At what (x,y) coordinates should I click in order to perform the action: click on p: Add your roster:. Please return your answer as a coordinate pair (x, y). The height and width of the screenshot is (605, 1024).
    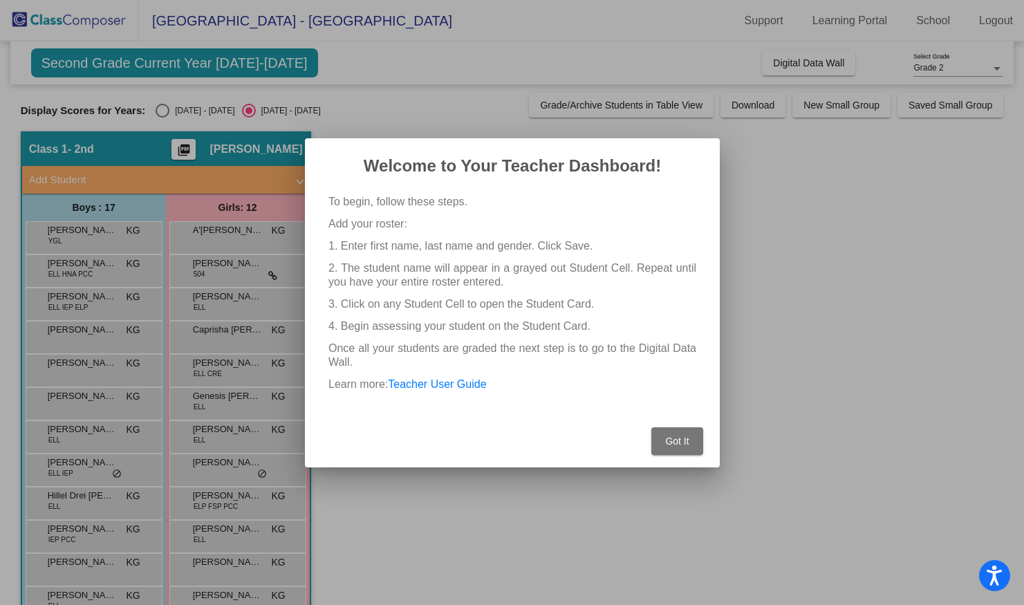
    Looking at the image, I should click on (512, 224).